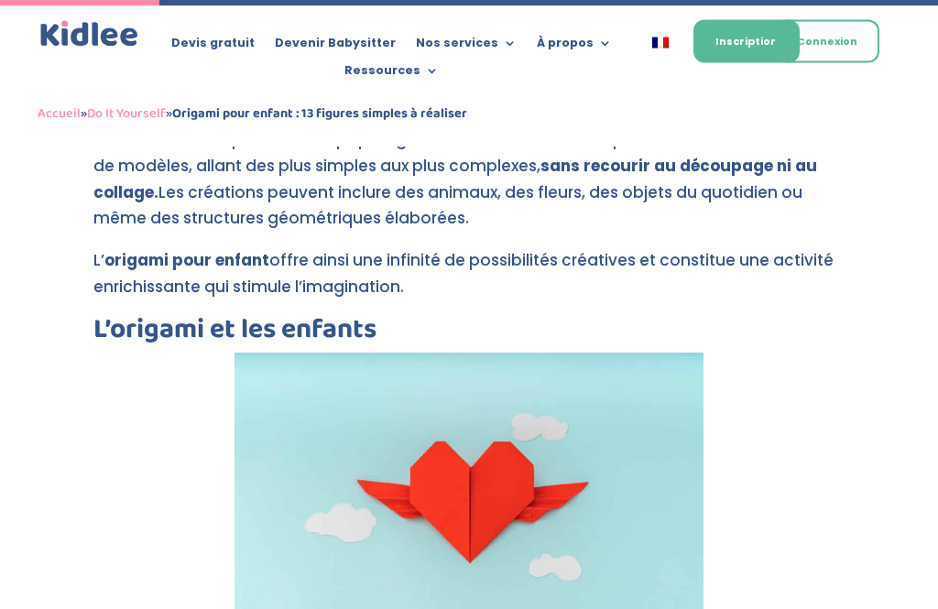 Image resolution: width=938 pixels, height=609 pixels. What do you see at coordinates (660, 43) in the screenshot?
I see `img: Français` at bounding box center [660, 43].